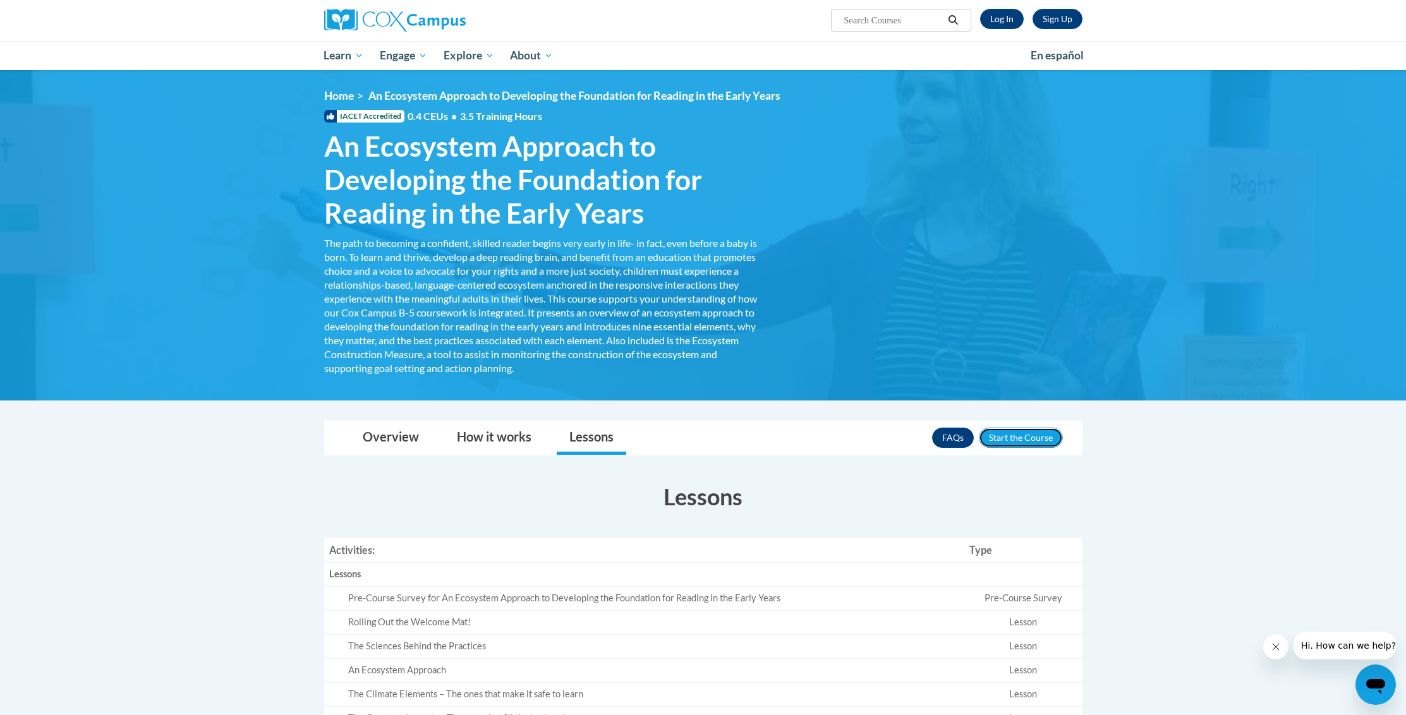 The height and width of the screenshot is (715, 1406). I want to click on div: Lessons, so click(644, 574).